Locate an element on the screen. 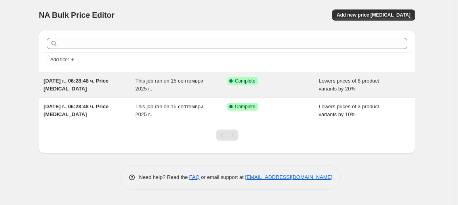  span: or email support at is located at coordinates (222, 177).